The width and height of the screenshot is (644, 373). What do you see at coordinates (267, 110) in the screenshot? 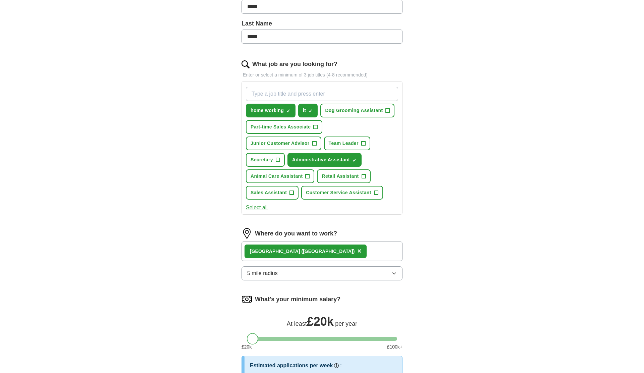
I see `span: home working` at bounding box center [267, 110].